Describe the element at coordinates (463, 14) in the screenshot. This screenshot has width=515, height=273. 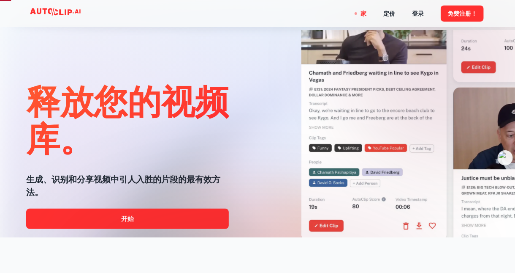
I see `font: 免费注册！` at that location.